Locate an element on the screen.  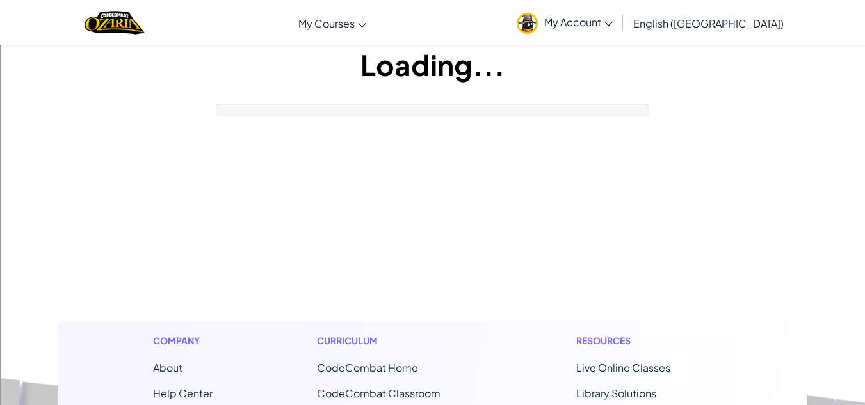
img: Home is located at coordinates (114, 22).